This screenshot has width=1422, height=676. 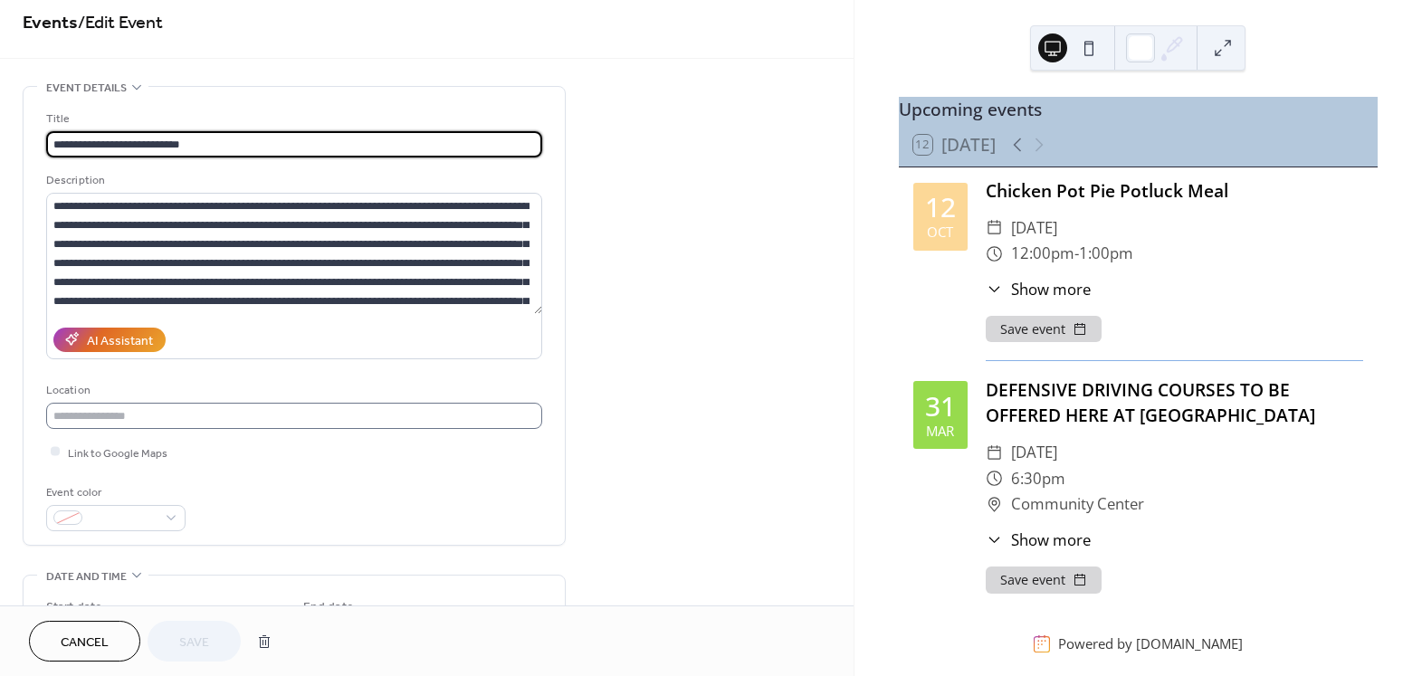 What do you see at coordinates (1106, 254) in the screenshot?
I see `span: 1:00pm` at bounding box center [1106, 254].